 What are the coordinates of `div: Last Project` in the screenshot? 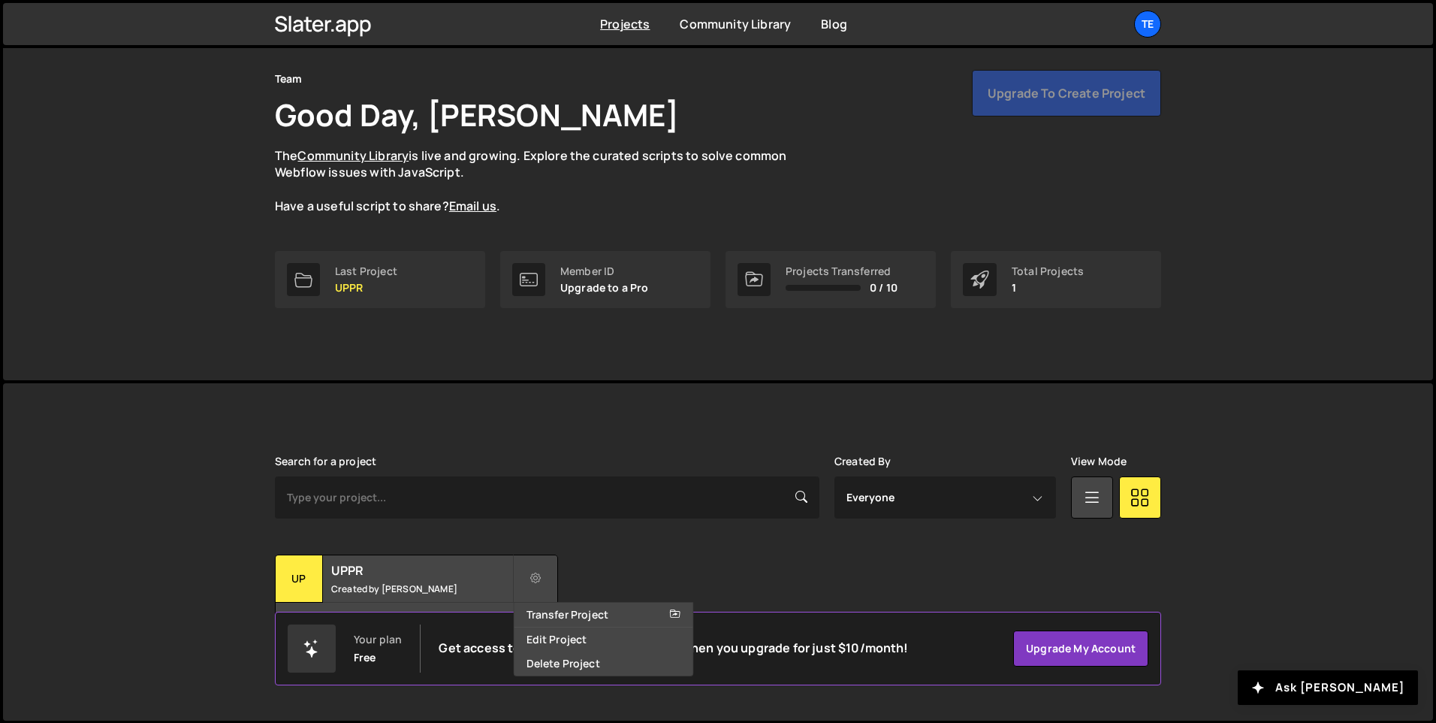 It's located at (366, 271).